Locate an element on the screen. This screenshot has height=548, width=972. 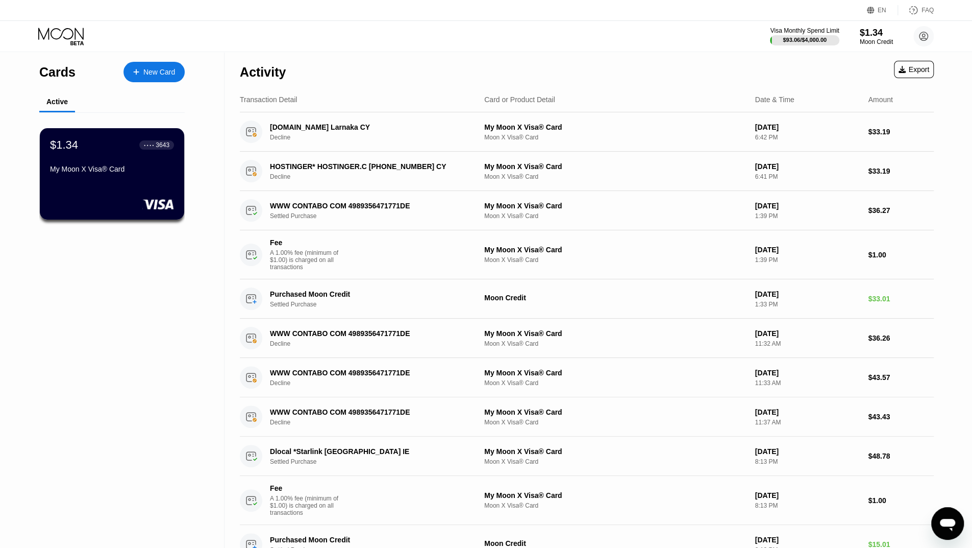
div: $1.34● ● ● ●3643My Moon X Visa® Card is located at coordinates (112, 174).